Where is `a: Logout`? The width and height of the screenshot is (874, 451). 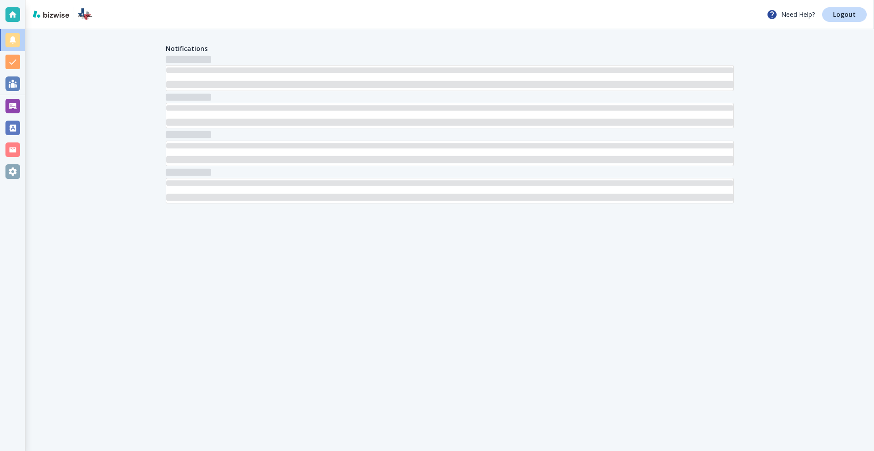 a: Logout is located at coordinates (844, 15).